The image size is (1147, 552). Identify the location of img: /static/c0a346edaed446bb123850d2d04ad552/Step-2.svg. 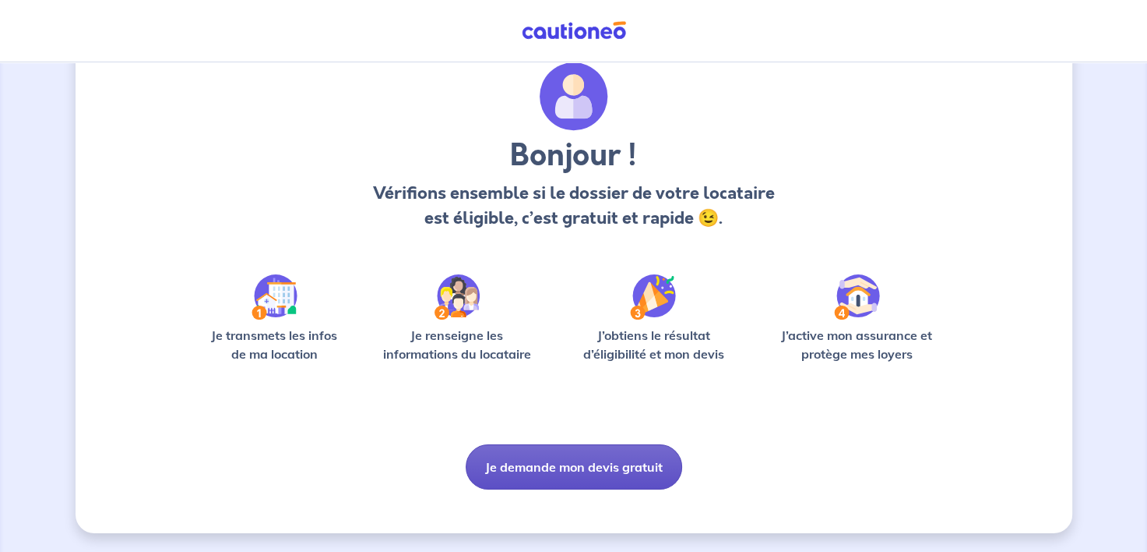
(457, 297).